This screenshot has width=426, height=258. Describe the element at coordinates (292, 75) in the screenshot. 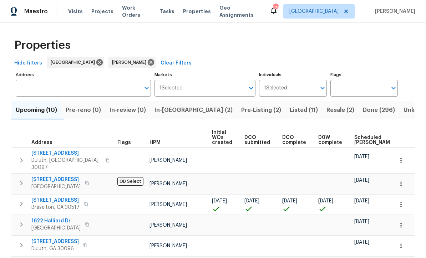

I see `label: Individuals` at that location.